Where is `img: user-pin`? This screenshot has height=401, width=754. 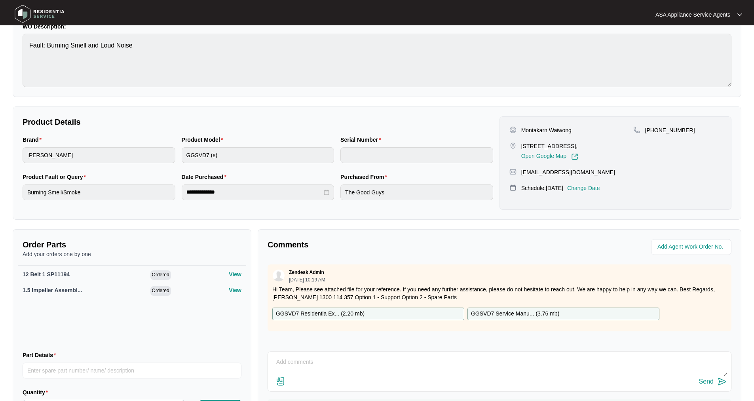
img: user-pin is located at coordinates (513, 130).